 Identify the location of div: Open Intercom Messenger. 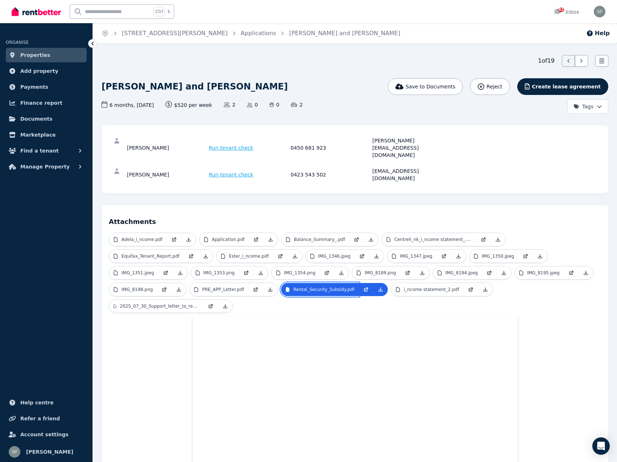
(601, 446).